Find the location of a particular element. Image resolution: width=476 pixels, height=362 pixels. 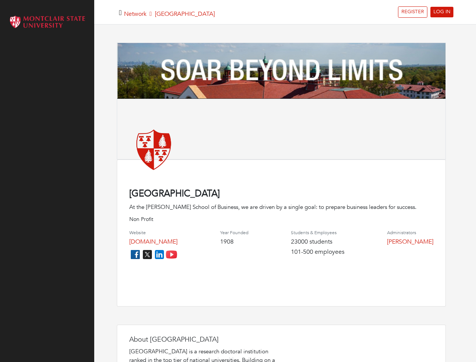

p: Non Profit is located at coordinates (281, 219).